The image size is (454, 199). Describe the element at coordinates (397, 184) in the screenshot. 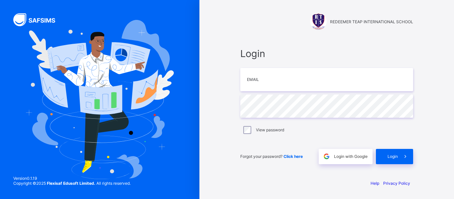

I see `a: Privacy Policy` at that location.